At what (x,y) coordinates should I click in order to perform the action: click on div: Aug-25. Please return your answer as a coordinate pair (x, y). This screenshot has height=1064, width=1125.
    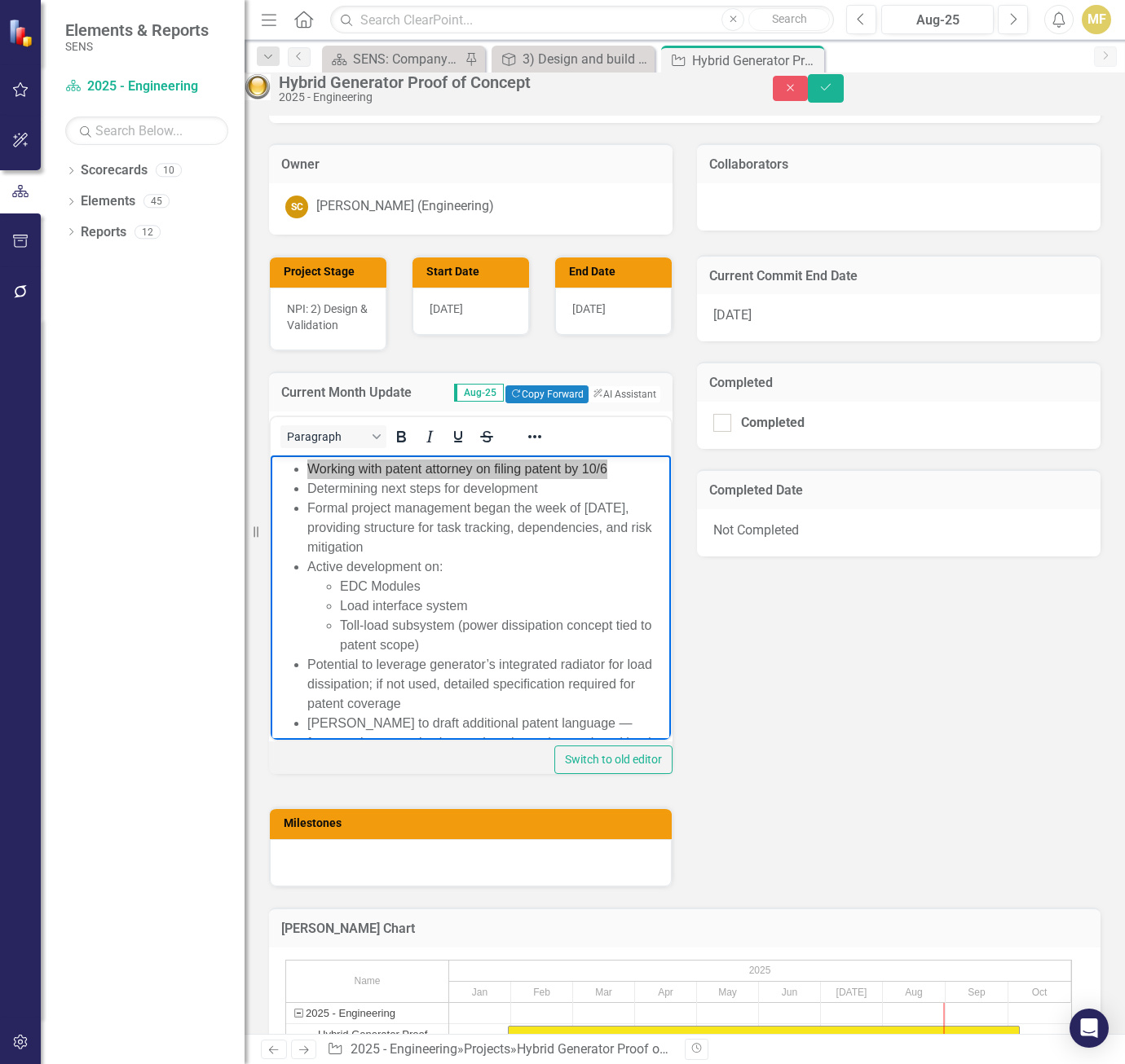
    Looking at the image, I should click on (937, 20).